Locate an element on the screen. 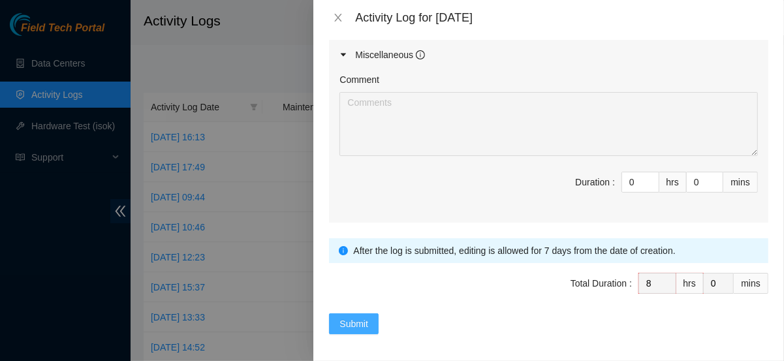 Image resolution: width=784 pixels, height=361 pixels. button: Submit is located at coordinates (354, 324).